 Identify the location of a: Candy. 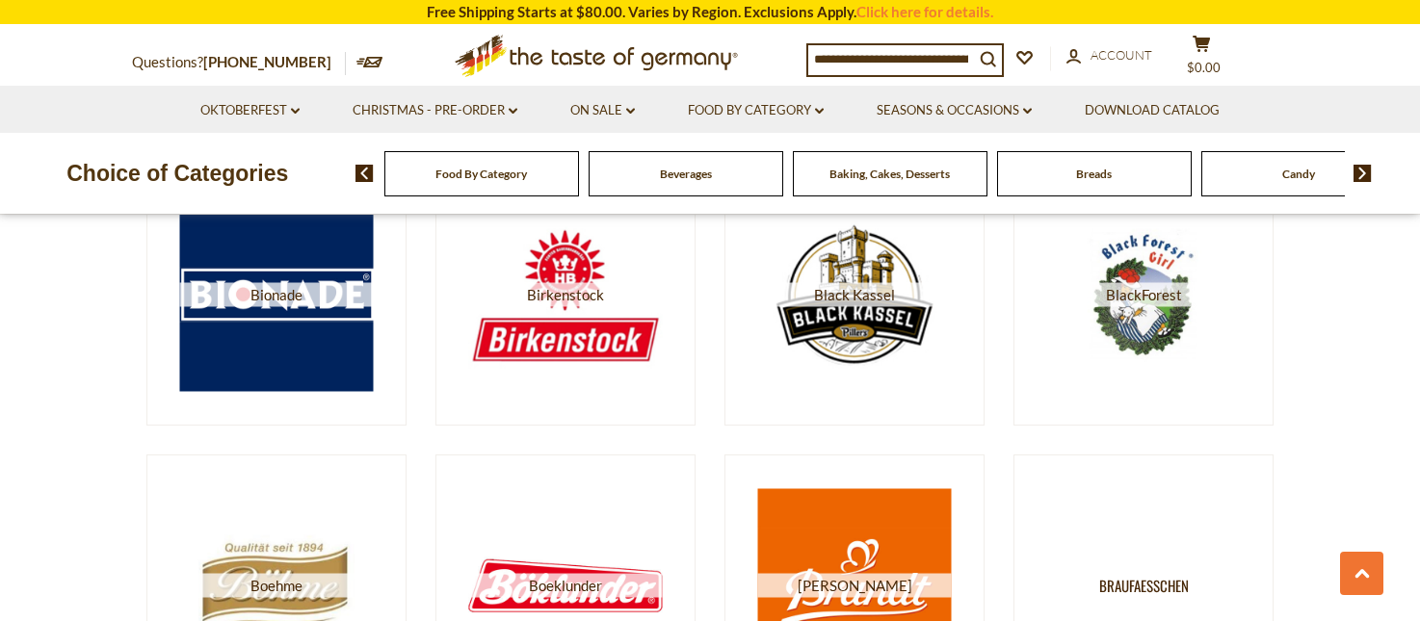
(1299, 173).